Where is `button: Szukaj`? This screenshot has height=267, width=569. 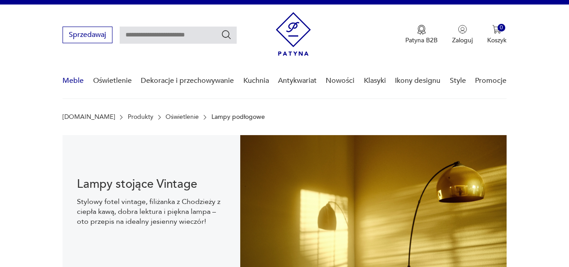
button: Szukaj is located at coordinates (226, 35).